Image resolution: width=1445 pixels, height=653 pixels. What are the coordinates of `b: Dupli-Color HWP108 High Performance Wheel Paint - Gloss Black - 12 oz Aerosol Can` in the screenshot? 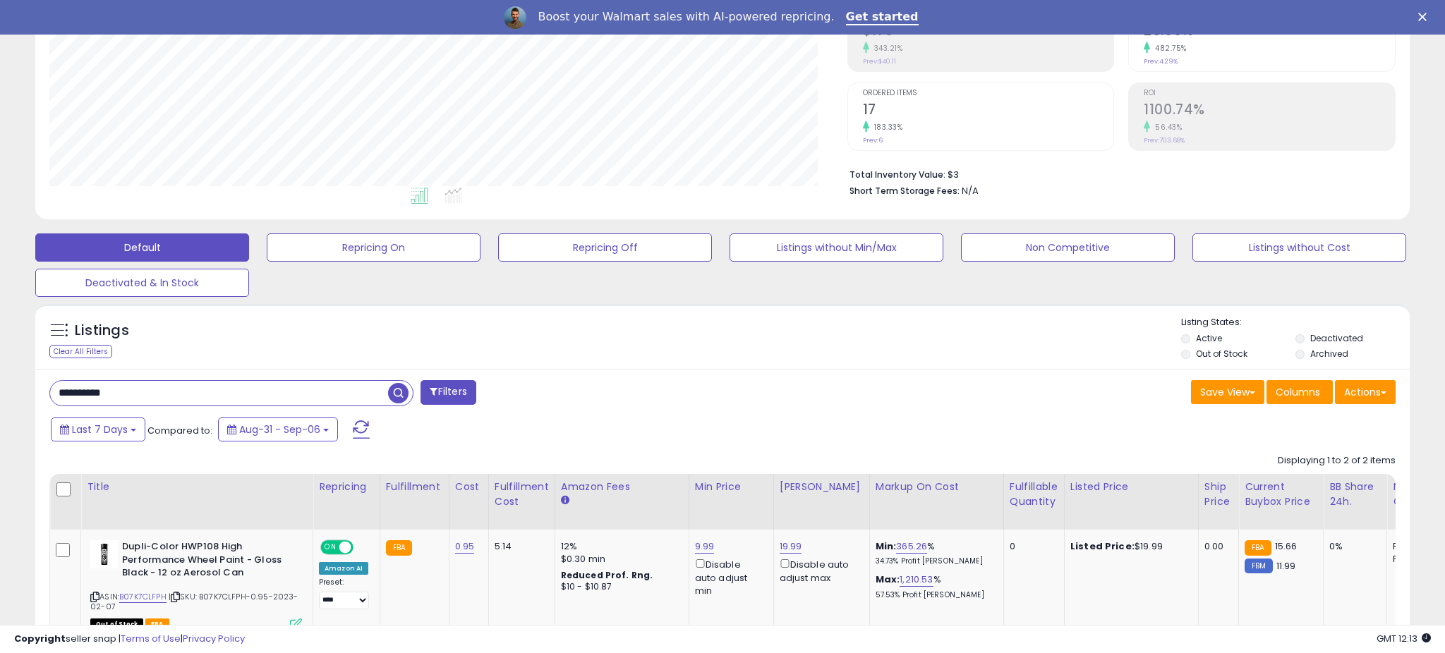 It's located at (207, 562).